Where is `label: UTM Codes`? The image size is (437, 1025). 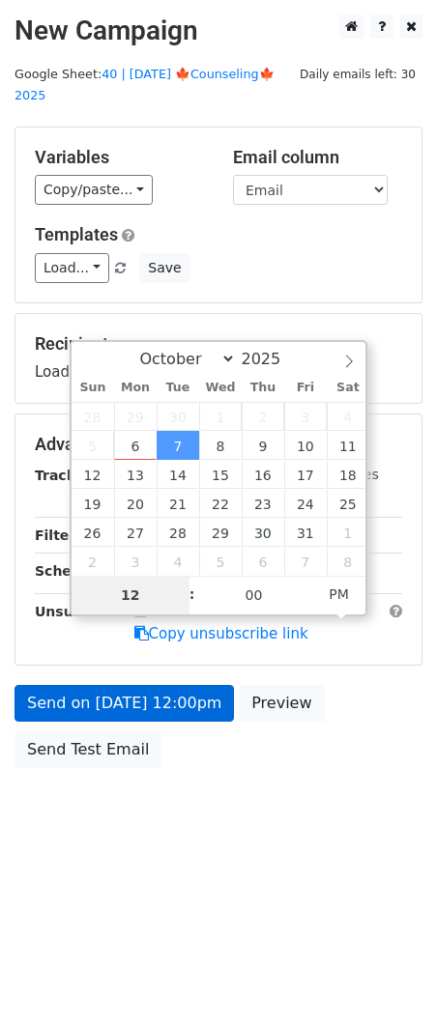
label: UTM Codes is located at coordinates (340, 475).